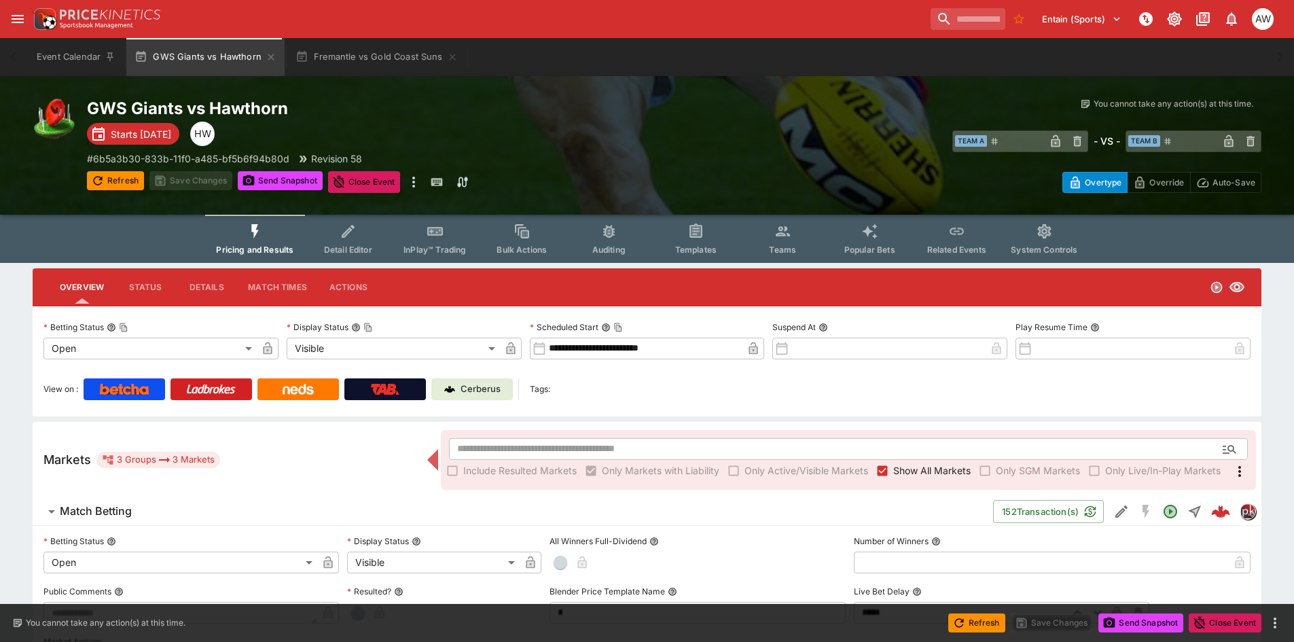  Describe the element at coordinates (1221, 512) in the screenshot. I see `a: 5de5b5ef-90f7-4055-b654-615e701e0141` at that location.